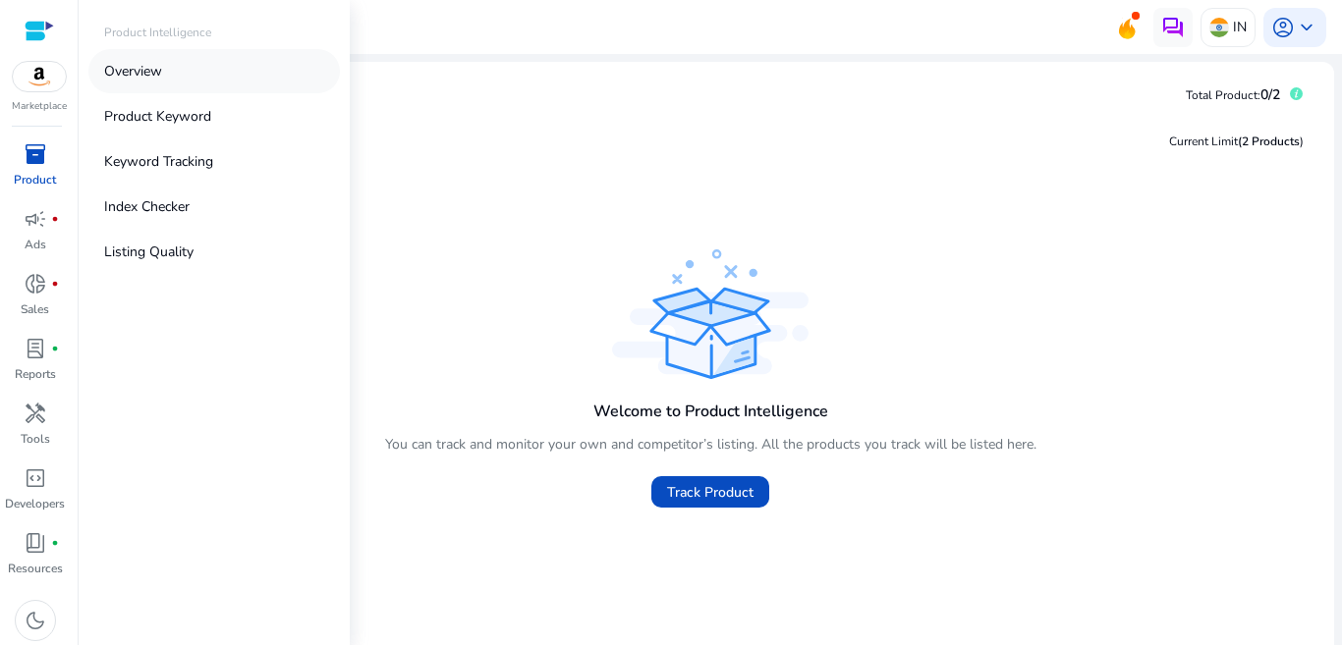 The image size is (1342, 645). Describe the element at coordinates (35, 349) in the screenshot. I see `span: lab_profile` at that location.